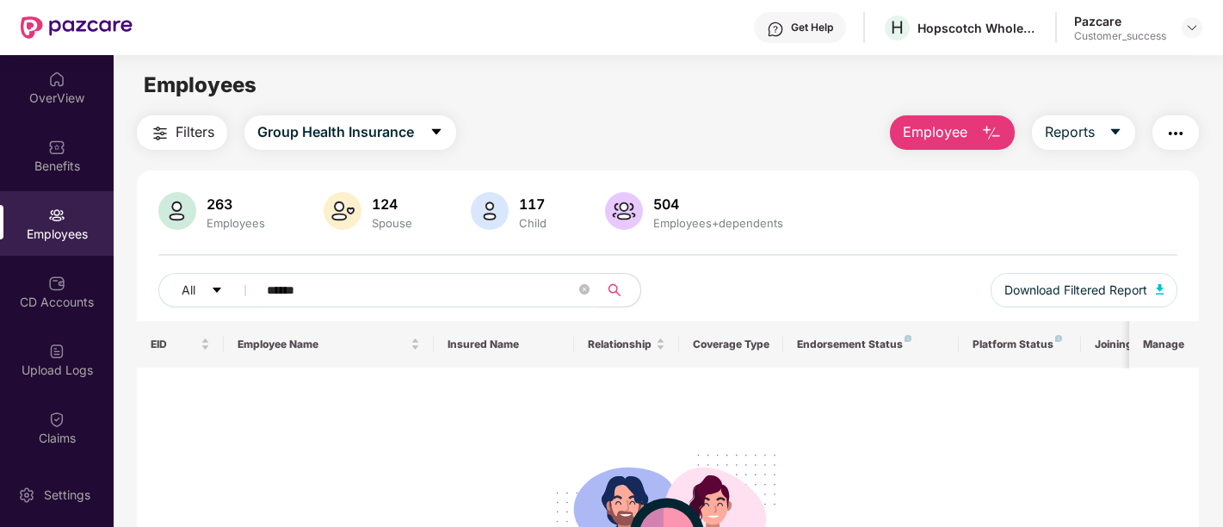  Describe the element at coordinates (188, 290) in the screenshot. I see `span: All` at that location.